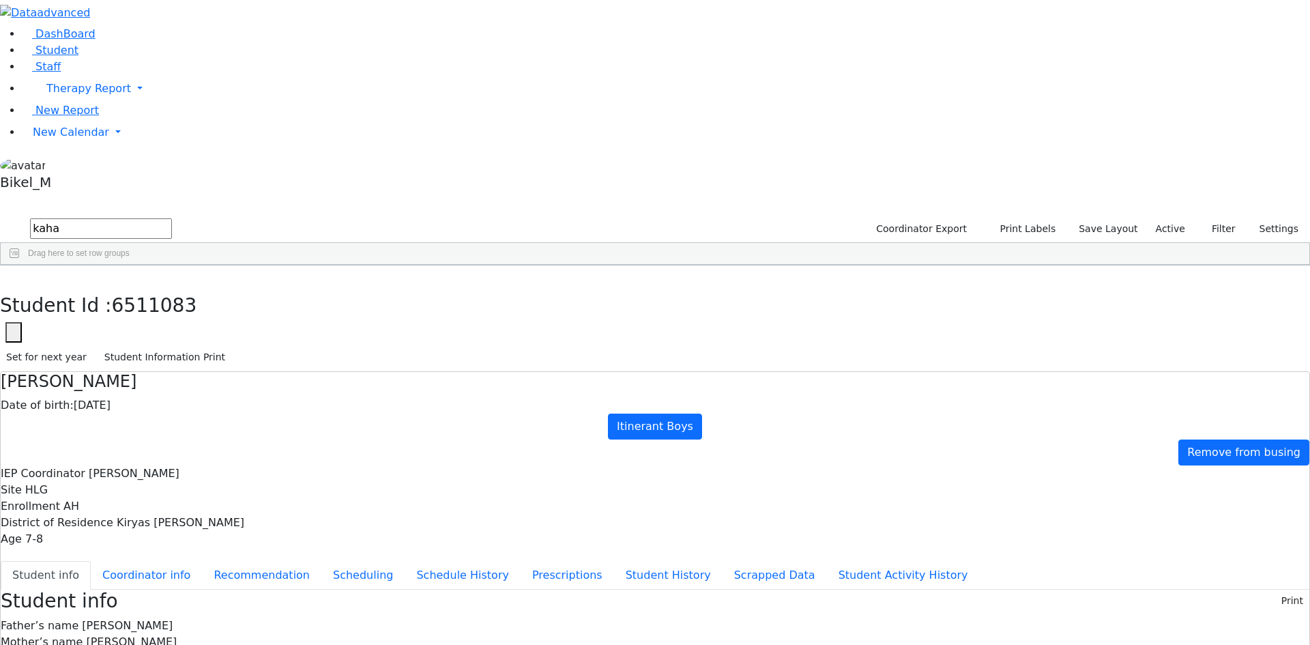 This screenshot has height=645, width=1310. I want to click on a: Remove from busing, so click(1244, 452).